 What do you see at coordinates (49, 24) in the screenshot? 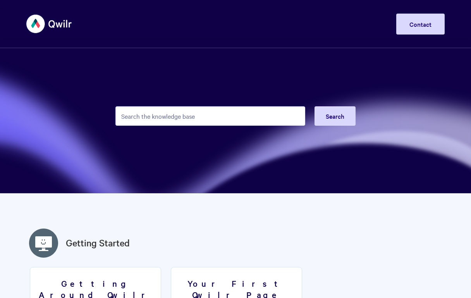
I see `img: Qwilr Help Center` at bounding box center [49, 24].